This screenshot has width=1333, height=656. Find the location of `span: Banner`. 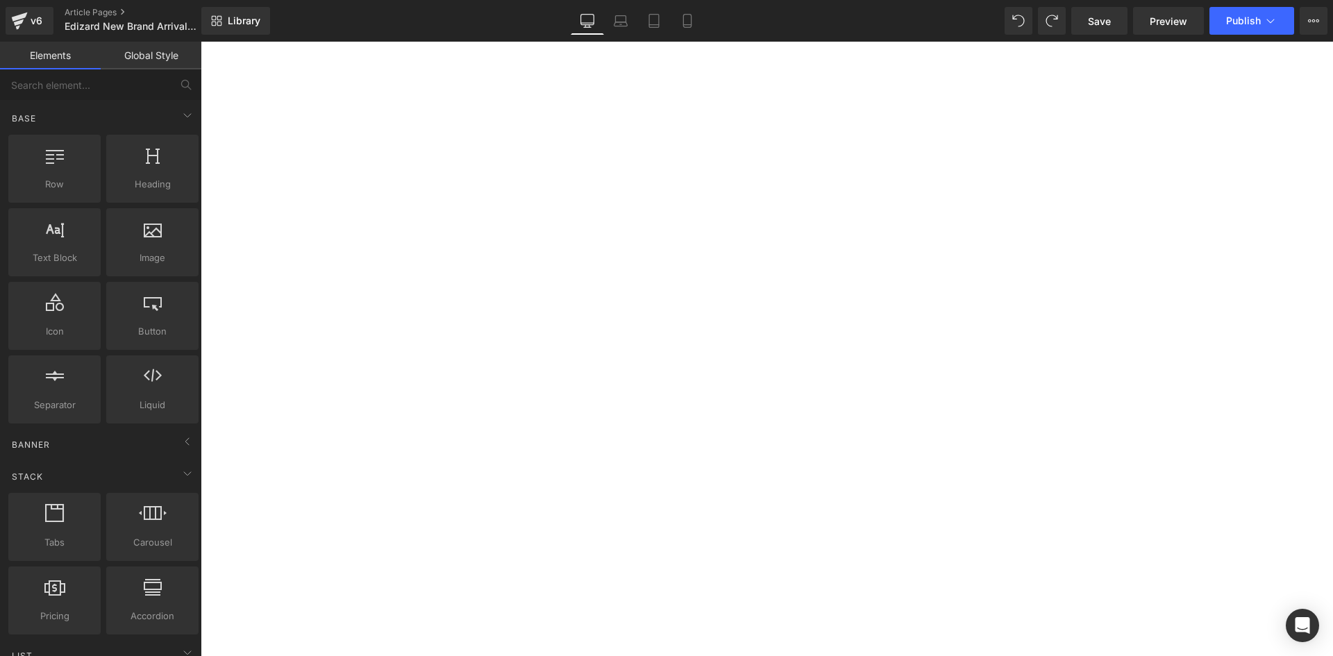

span: Banner is located at coordinates (31, 444).